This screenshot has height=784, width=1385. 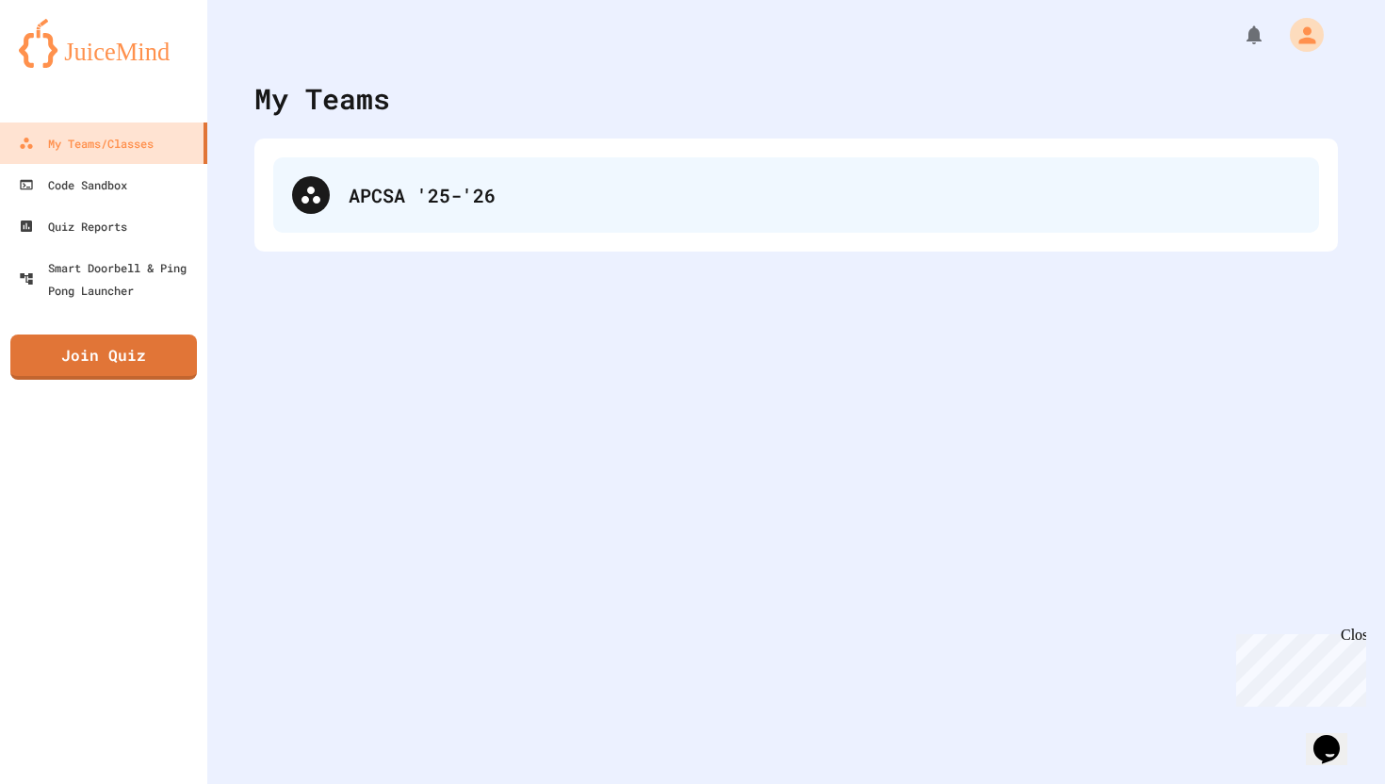 I want to click on img: logo-orange.svg, so click(x=104, y=43).